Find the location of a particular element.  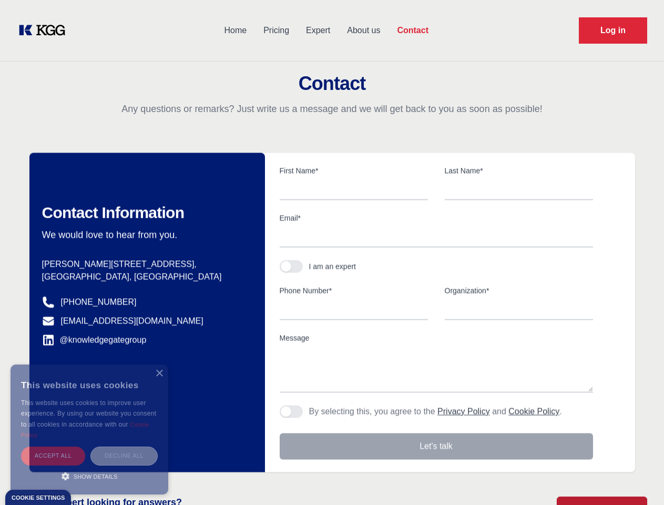

h2: Contact is located at coordinates (332, 84).